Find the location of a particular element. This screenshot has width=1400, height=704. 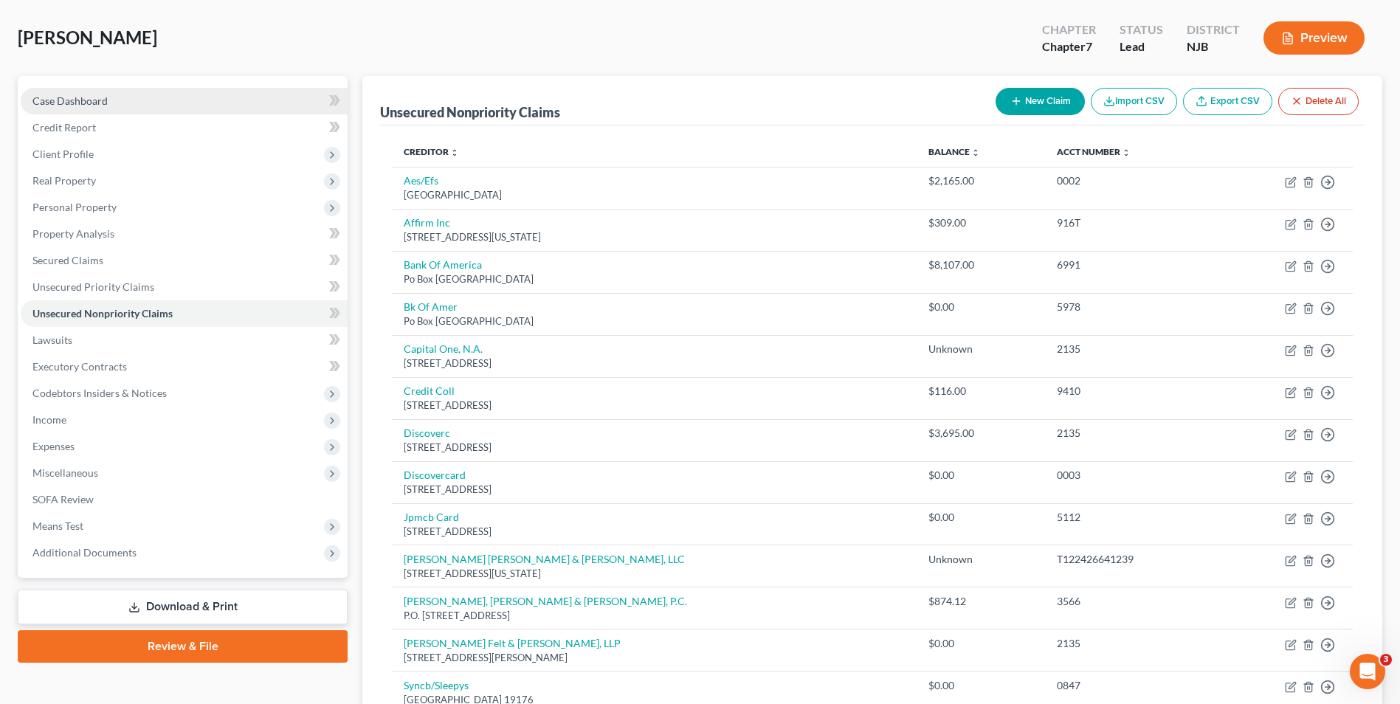

a: Lawsuits is located at coordinates (184, 340).